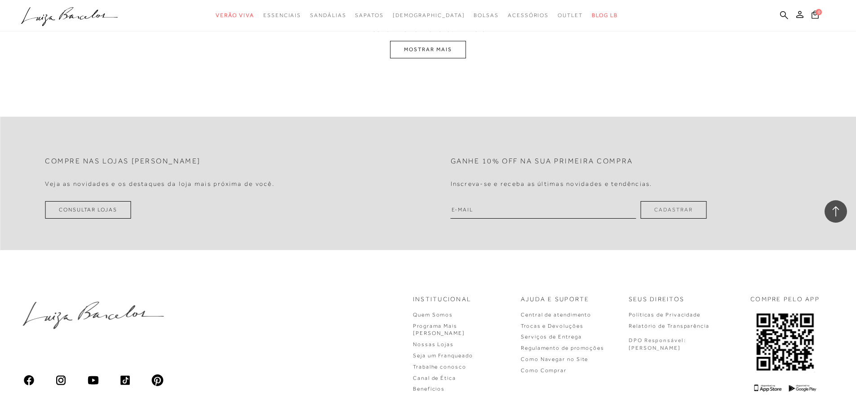 This screenshot has width=856, height=400. Describe the element at coordinates (282, 15) in the screenshot. I see `span: Essenciais` at that location.